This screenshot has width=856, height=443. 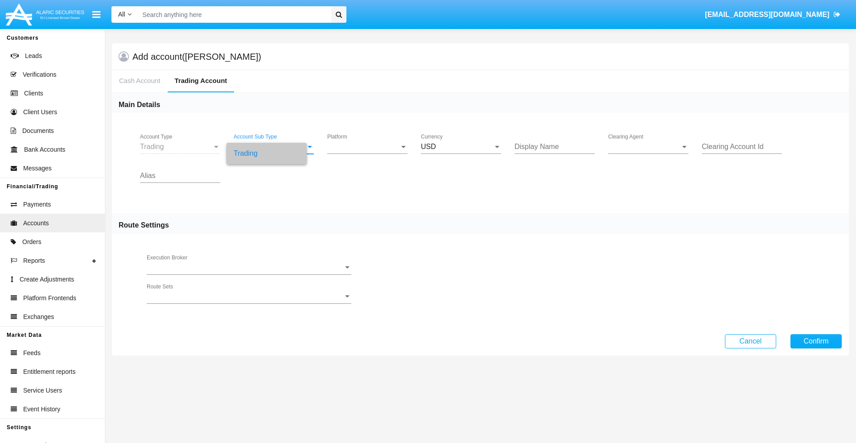 What do you see at coordinates (32, 242) in the screenshot?
I see `span: Orders` at bounding box center [32, 242].